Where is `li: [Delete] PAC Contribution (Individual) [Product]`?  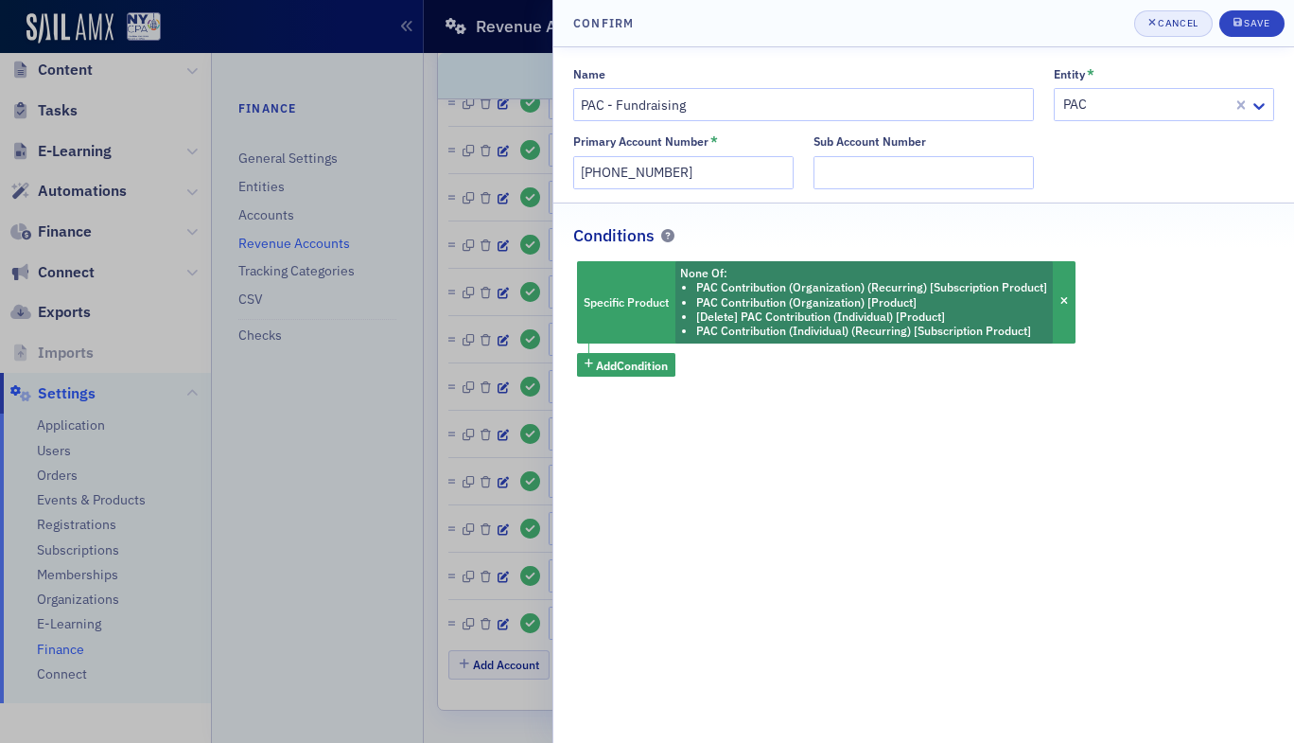
li: [Delete] PAC Contribution (Individual) [Product] is located at coordinates (871, 316).